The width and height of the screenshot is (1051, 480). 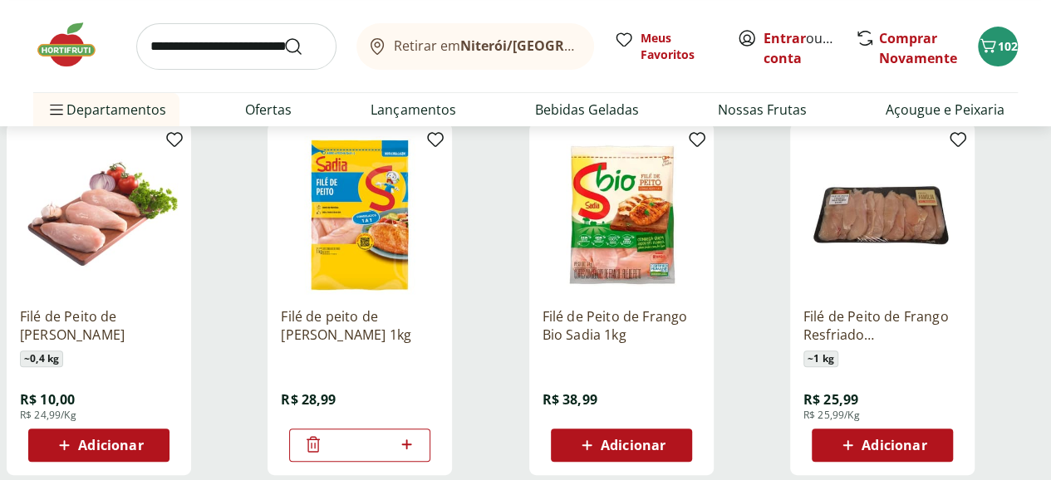 What do you see at coordinates (303, 47) in the screenshot?
I see `button: Submit Search` at bounding box center [303, 47].